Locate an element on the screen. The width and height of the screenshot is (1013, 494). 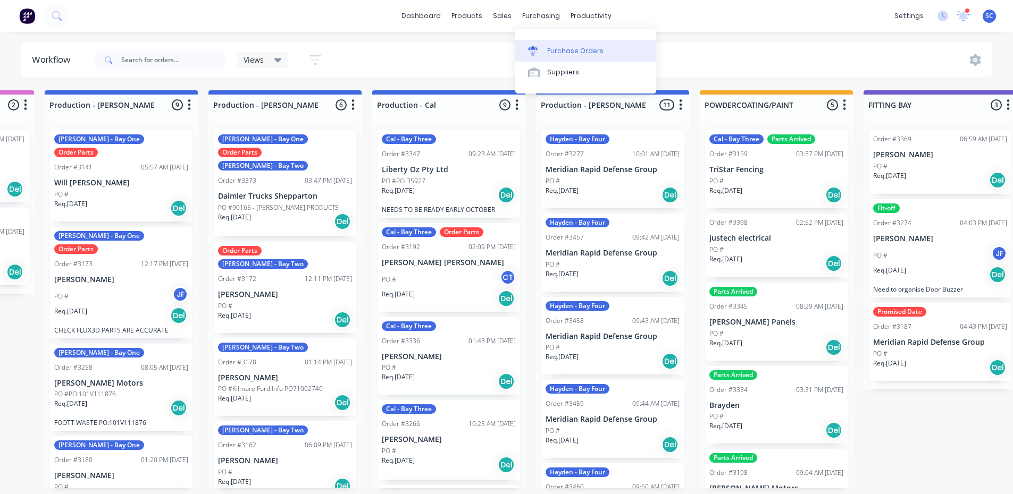
a: dashboard is located at coordinates (421, 16).